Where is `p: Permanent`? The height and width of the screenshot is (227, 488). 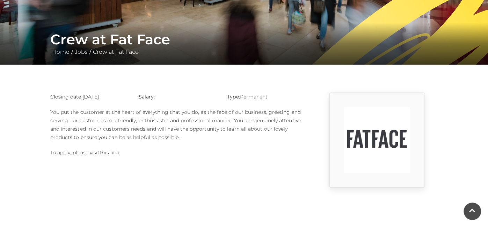
p: Permanent is located at coordinates (266, 97).